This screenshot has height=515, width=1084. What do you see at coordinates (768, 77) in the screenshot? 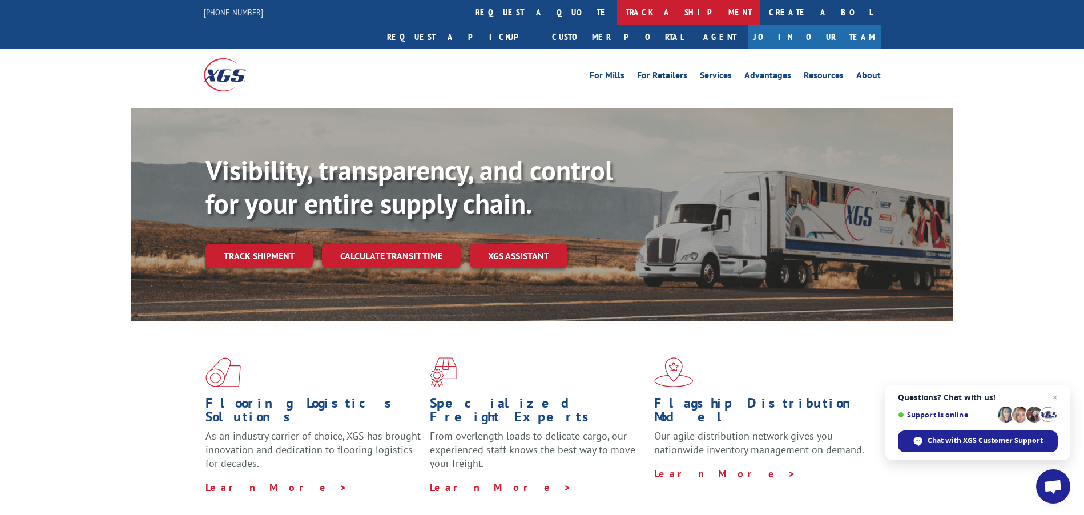
I see `a: Advantages` at bounding box center [768, 77].